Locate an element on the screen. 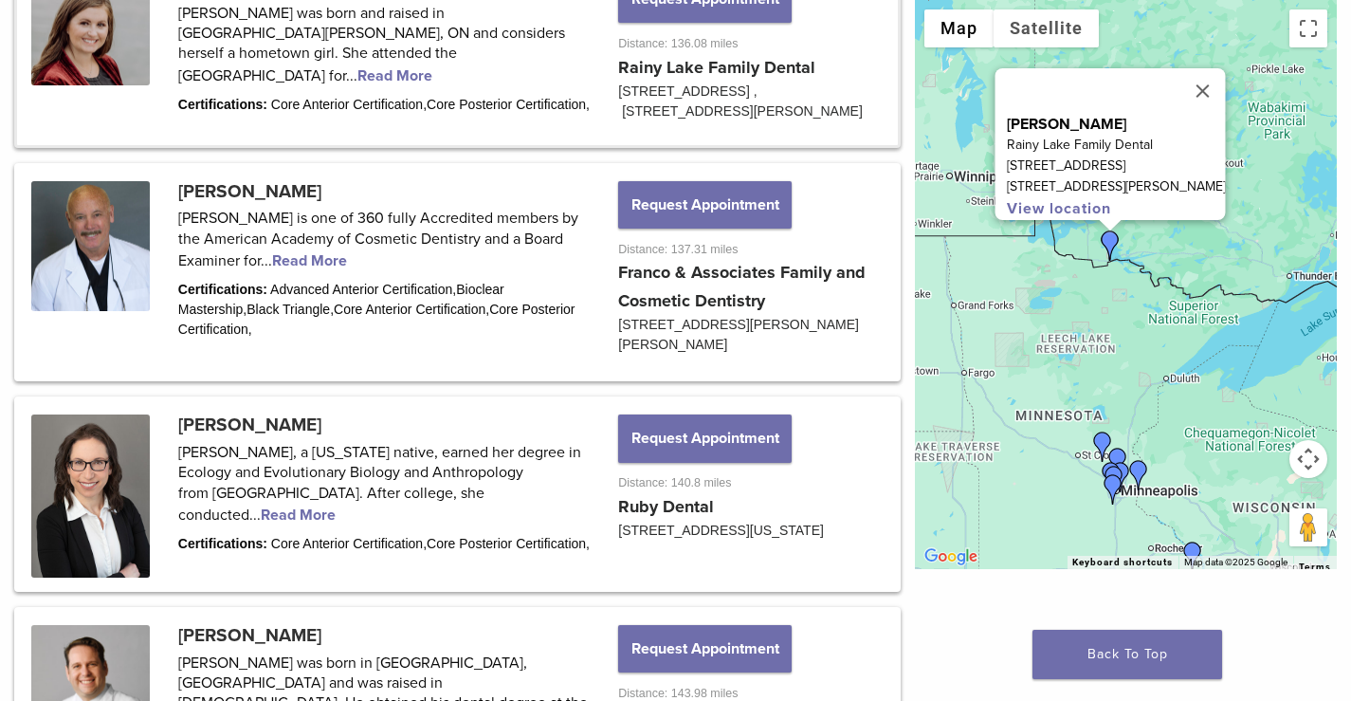  button: Show satellite imagery is located at coordinates (1046, 28).